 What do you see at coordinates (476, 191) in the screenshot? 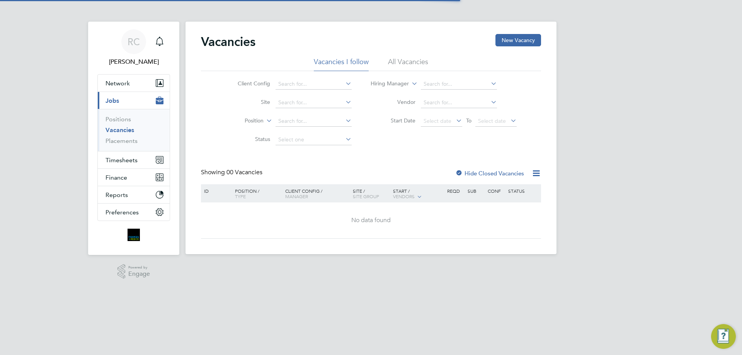
I see `div: Sub` at bounding box center [476, 191].